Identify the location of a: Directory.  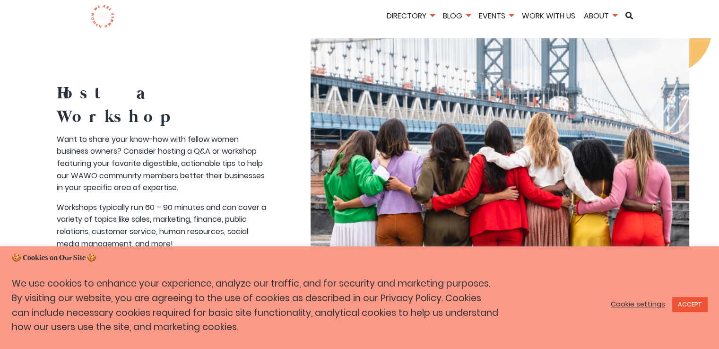
(411, 16).